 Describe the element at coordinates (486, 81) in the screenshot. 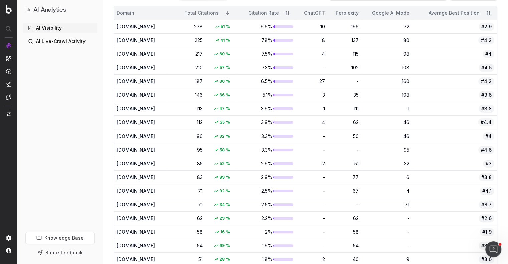

I see `span: #4.2` at that location.